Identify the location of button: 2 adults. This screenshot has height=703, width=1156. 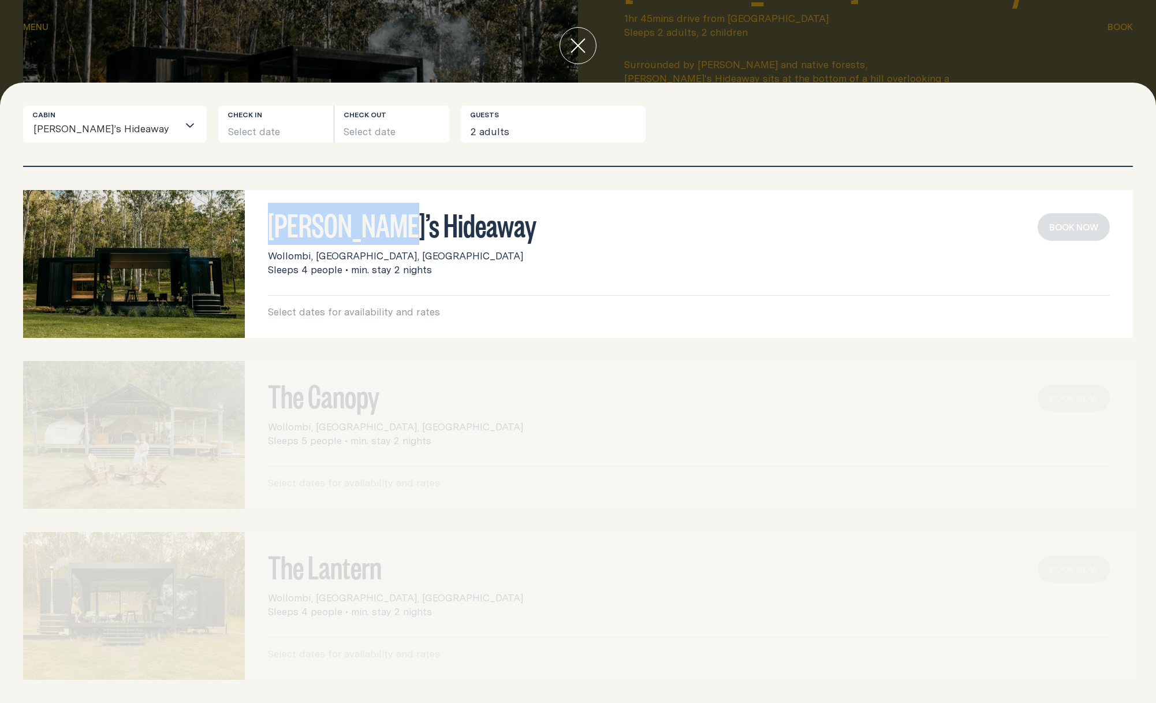
(553, 124).